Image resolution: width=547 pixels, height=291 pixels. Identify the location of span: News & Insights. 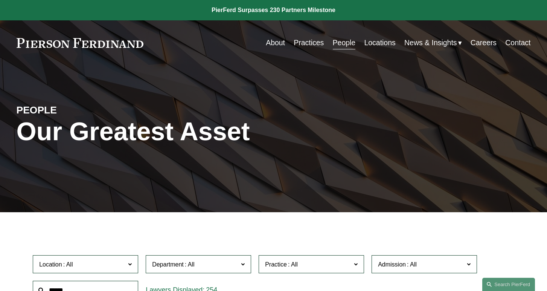
(431, 43).